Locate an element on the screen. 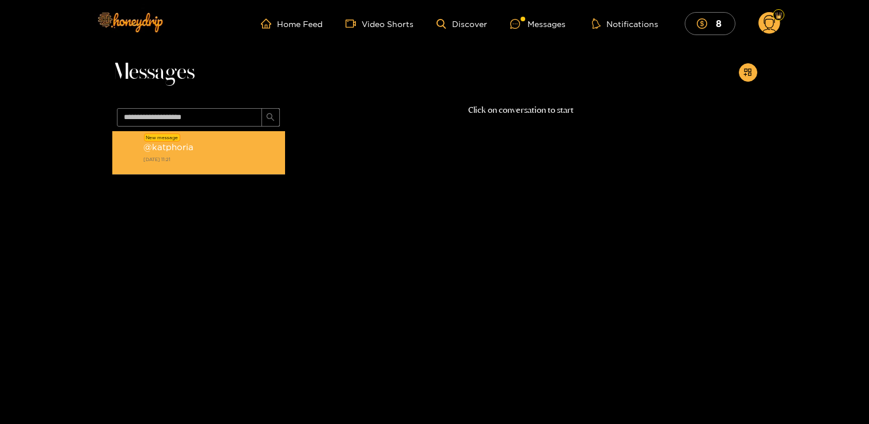  span: dollar is located at coordinates (705, 24).